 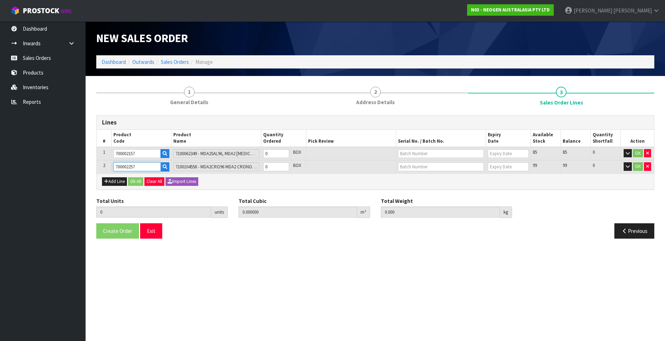 What do you see at coordinates (143, 62) in the screenshot?
I see `a: Outwards` at bounding box center [143, 62].